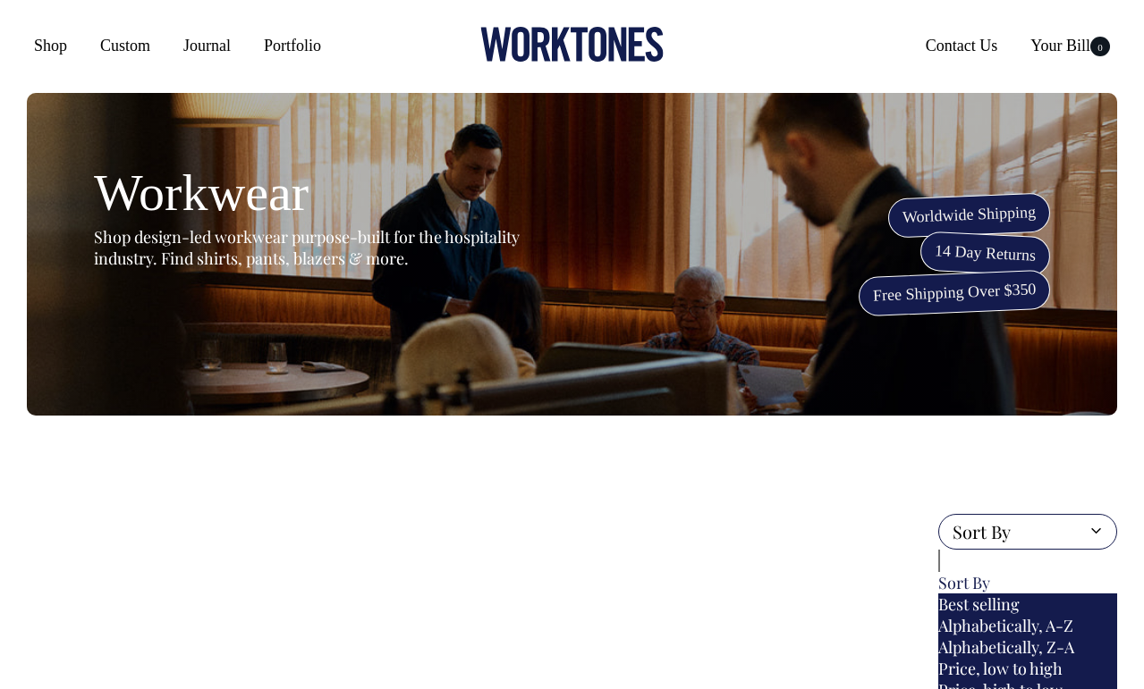 The height and width of the screenshot is (689, 1144). Describe the element at coordinates (50, 46) in the screenshot. I see `a: Shop` at that location.